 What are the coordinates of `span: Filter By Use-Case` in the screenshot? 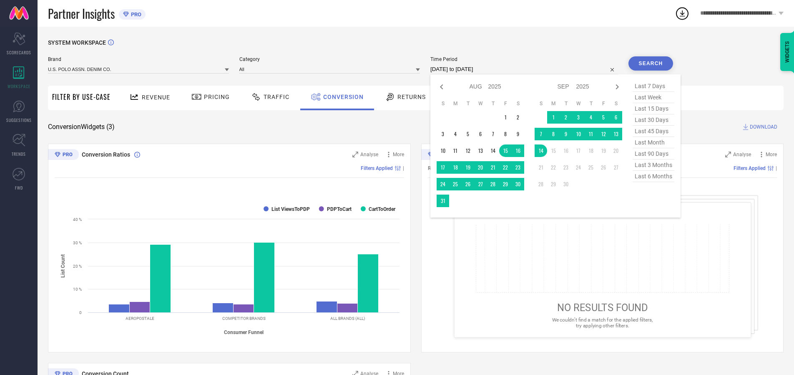 It's located at (81, 97).